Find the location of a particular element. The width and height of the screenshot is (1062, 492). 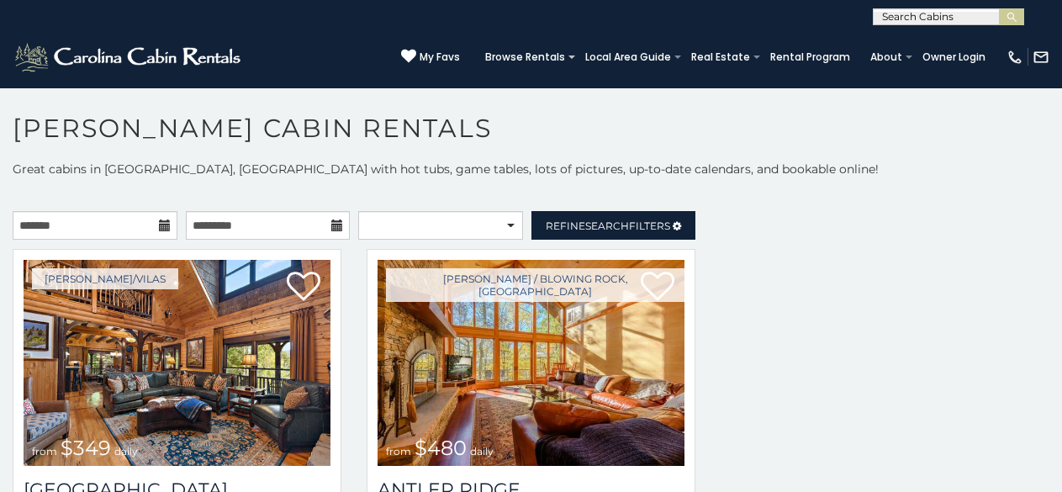

span: $480 is located at coordinates (441, 447).